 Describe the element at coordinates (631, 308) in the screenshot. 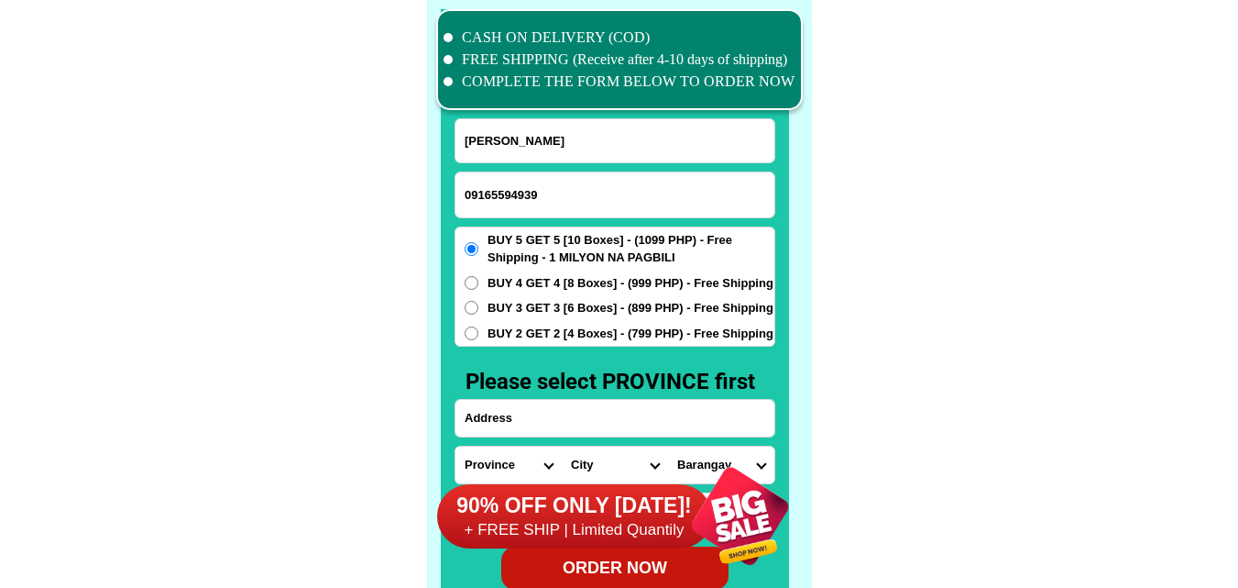

I see `span: BUY 3 GET 3 [6 Boxes] - (899 PHP) - Free Shipping` at that location.